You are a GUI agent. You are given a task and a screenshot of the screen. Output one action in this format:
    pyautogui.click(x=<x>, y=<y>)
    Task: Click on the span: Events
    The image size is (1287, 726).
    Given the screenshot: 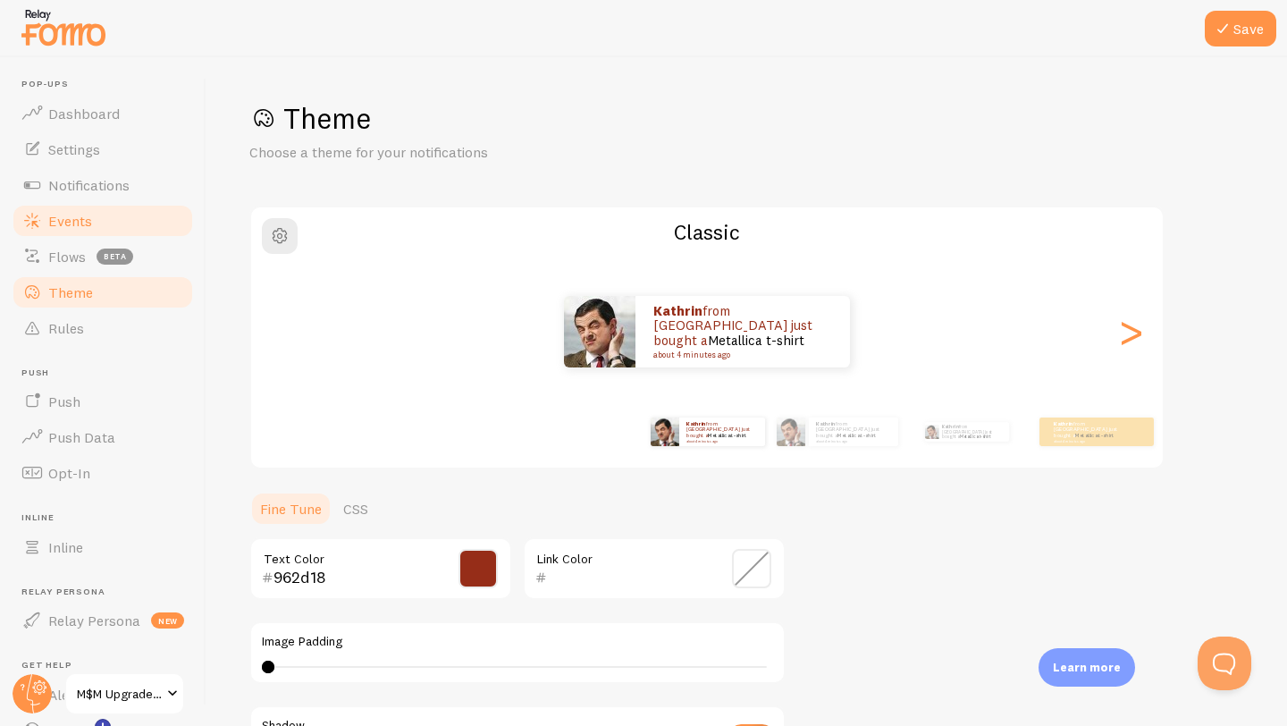 What is the action you would take?
    pyautogui.click(x=70, y=221)
    